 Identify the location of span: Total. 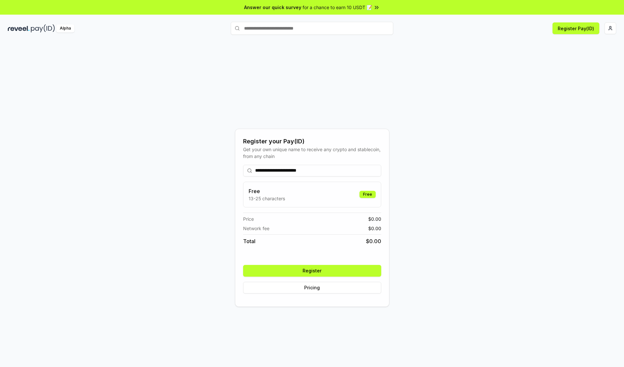
(249, 241).